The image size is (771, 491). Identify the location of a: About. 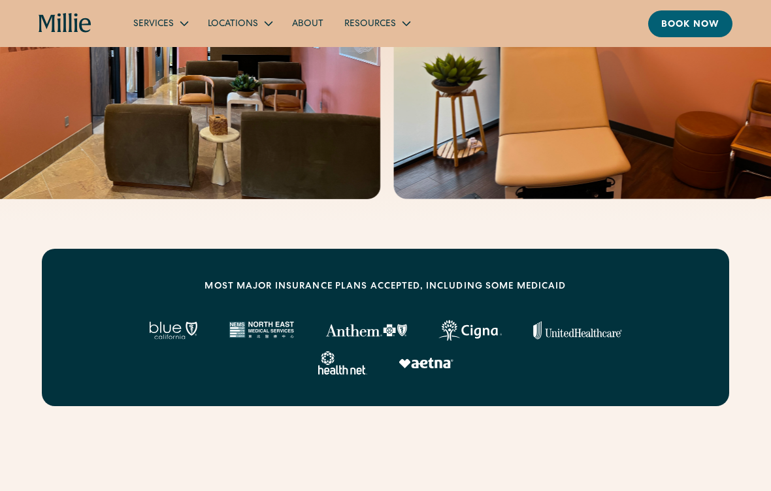
(308, 23).